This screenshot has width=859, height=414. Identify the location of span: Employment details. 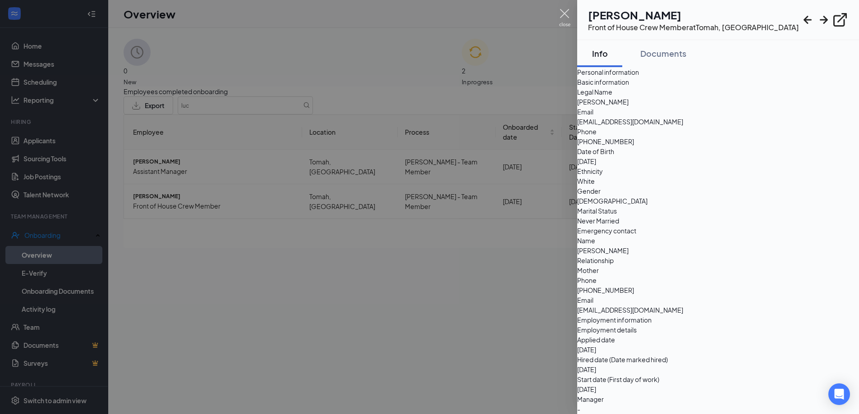
(718, 330).